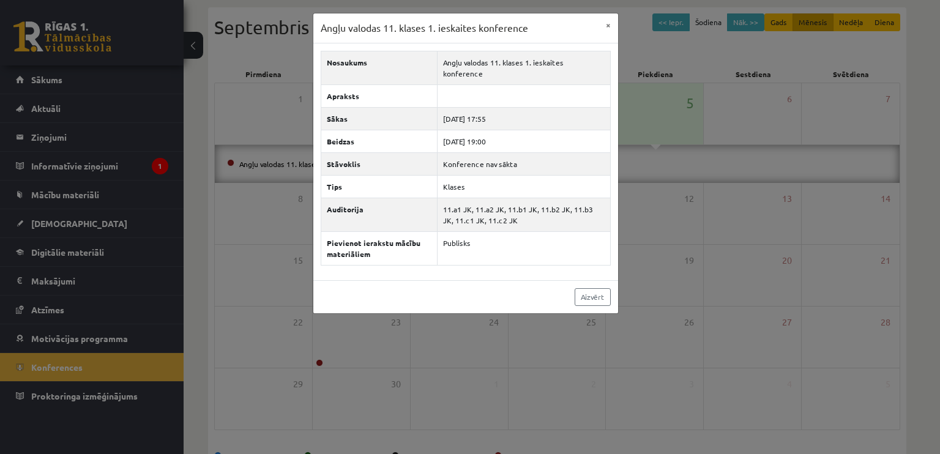  I want to click on h3: Angļu valodas 11. klases 1. ieskaites konference, so click(424, 28).